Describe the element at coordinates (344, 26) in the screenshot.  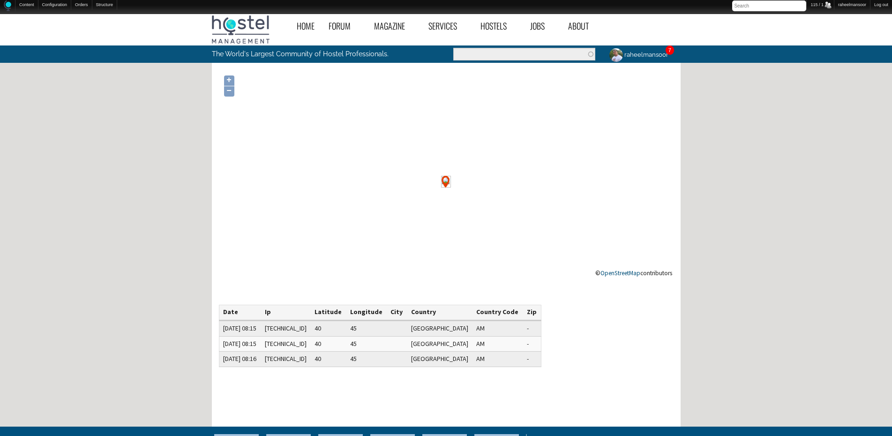
I see `a: Forum` at that location.